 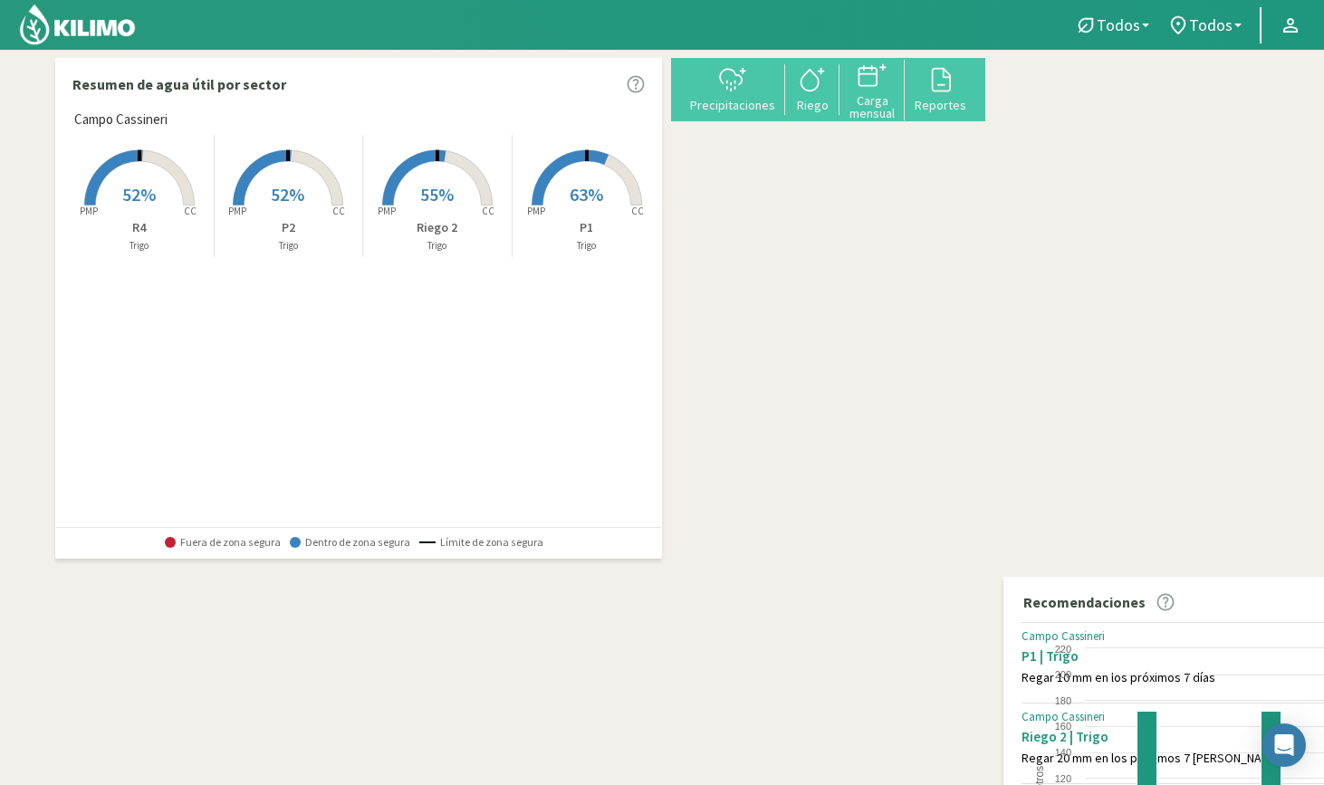 I want to click on p: Riego 2, so click(x=437, y=227).